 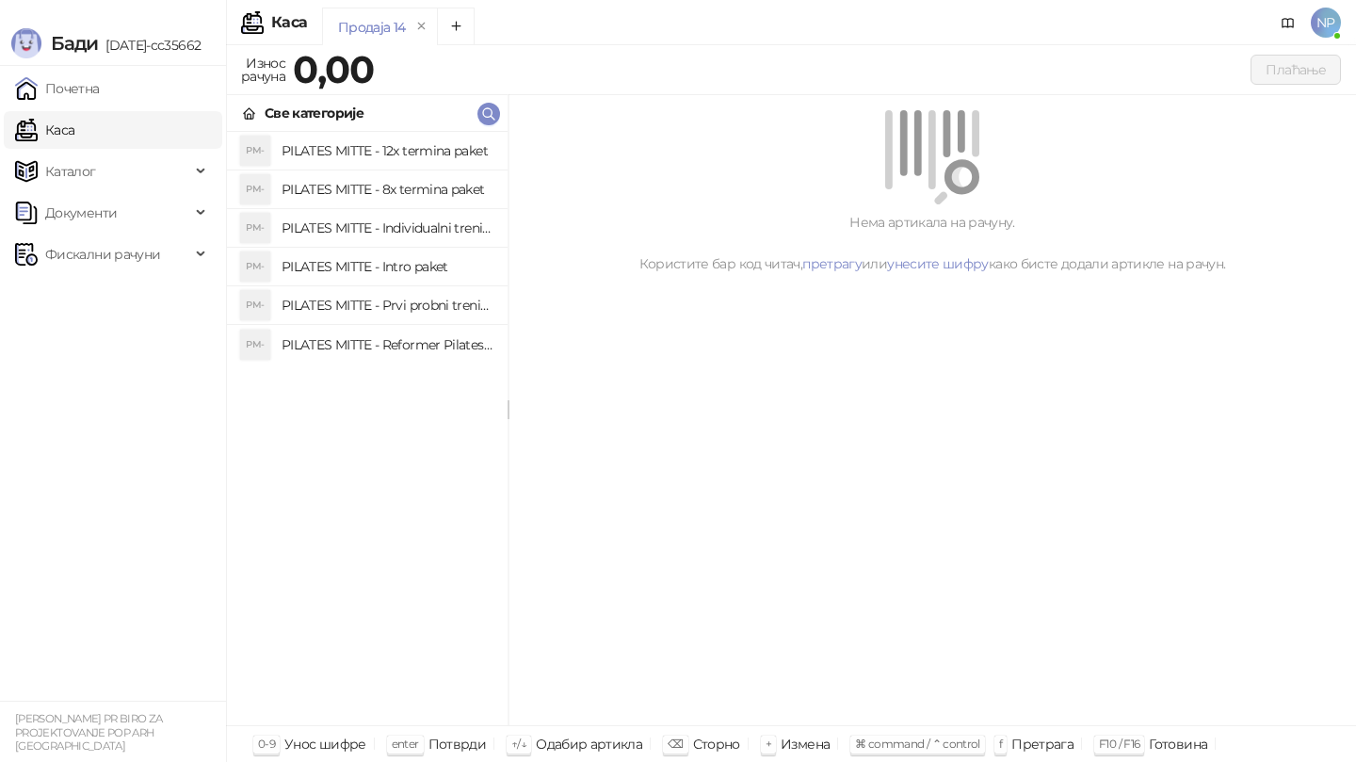 I want to click on button: Add tab, so click(x=456, y=26).